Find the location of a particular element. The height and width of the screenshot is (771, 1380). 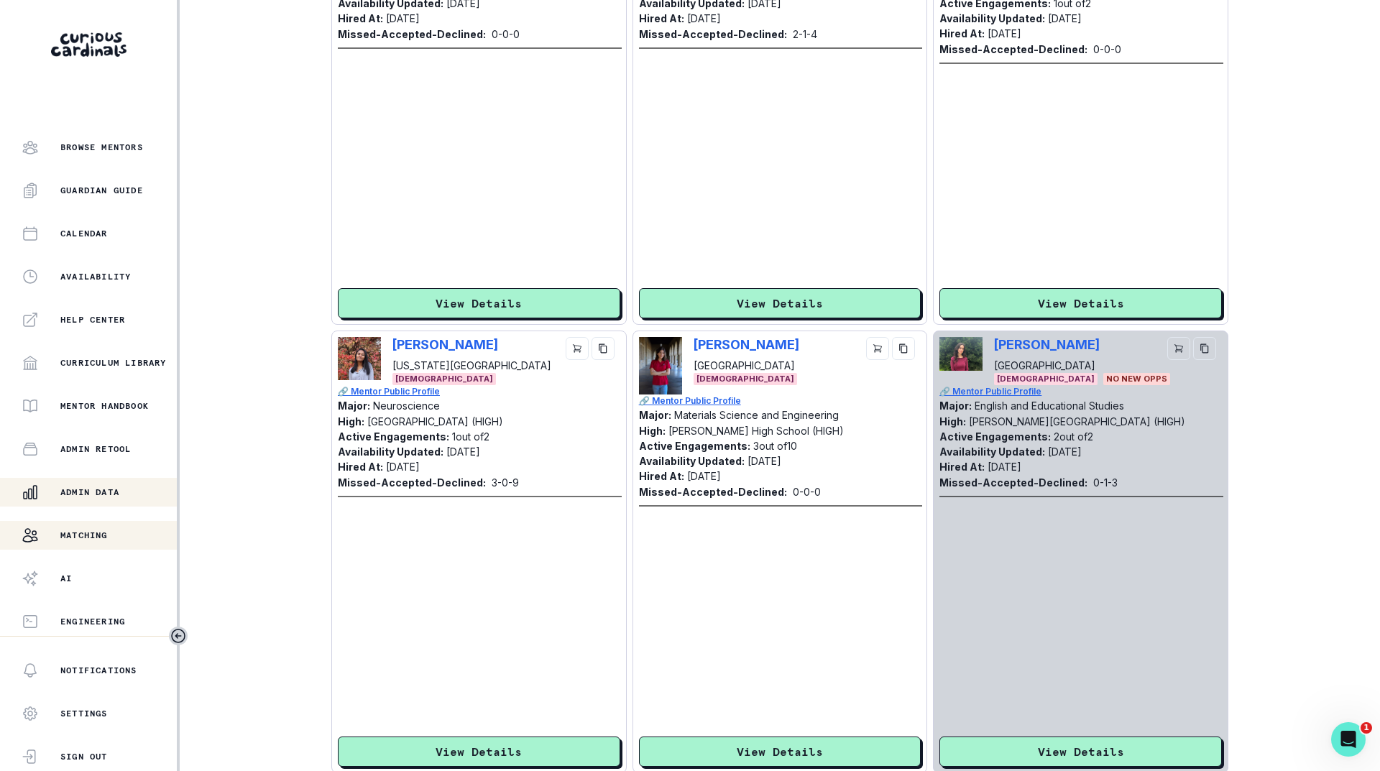

img: Curious Cardinals Logo is located at coordinates (88, 45).